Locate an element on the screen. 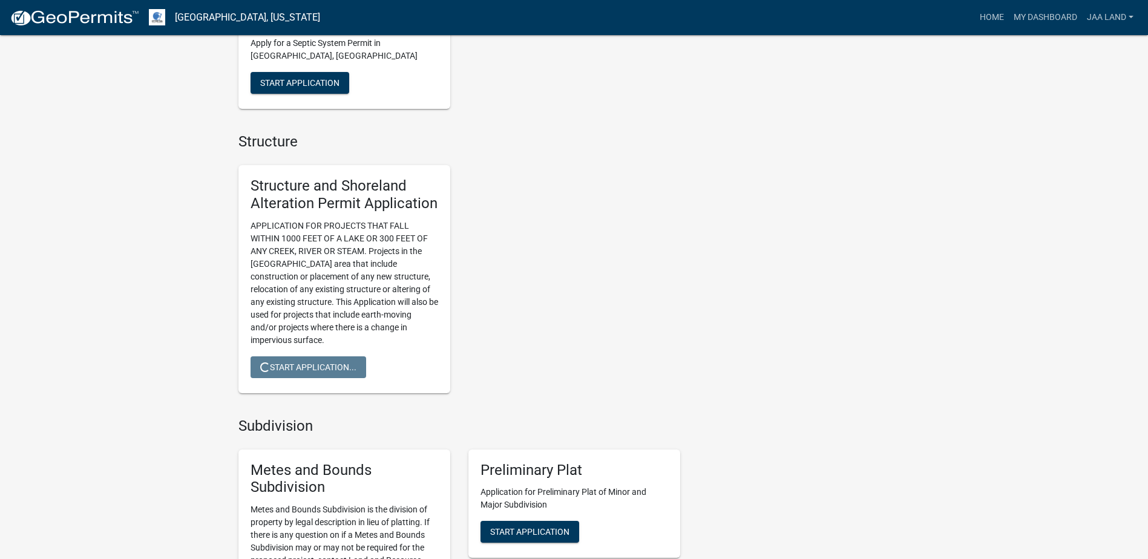 The width and height of the screenshot is (1148, 559). h4: Subdivision is located at coordinates (459, 426).